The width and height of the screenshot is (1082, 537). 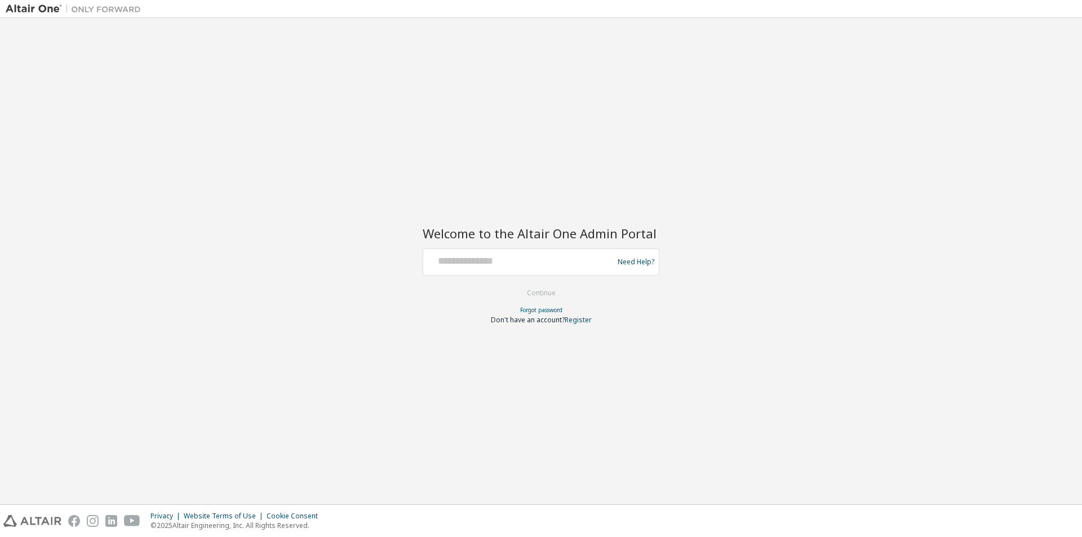 I want to click on div: Cookie Consent, so click(x=295, y=516).